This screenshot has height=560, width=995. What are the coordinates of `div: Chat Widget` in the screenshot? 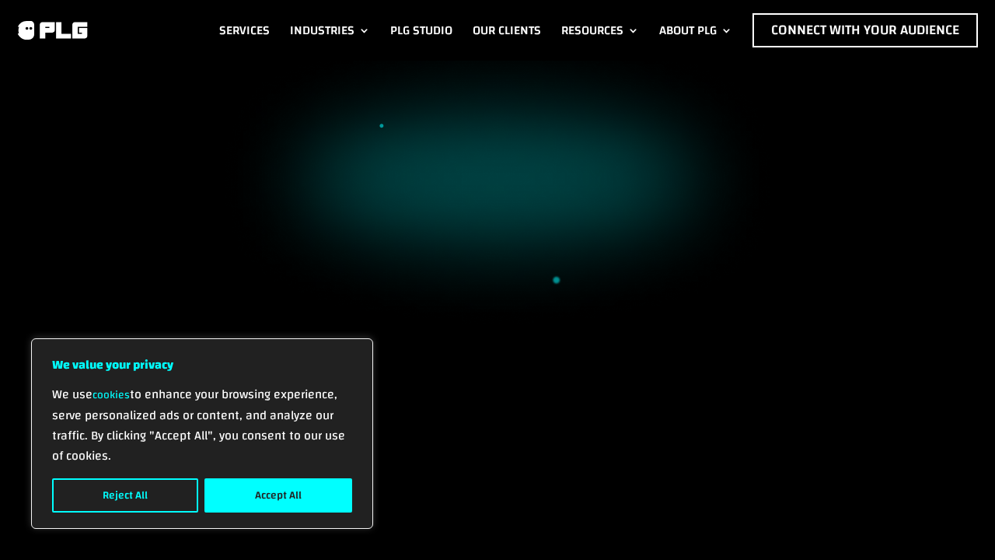 It's located at (956, 522).